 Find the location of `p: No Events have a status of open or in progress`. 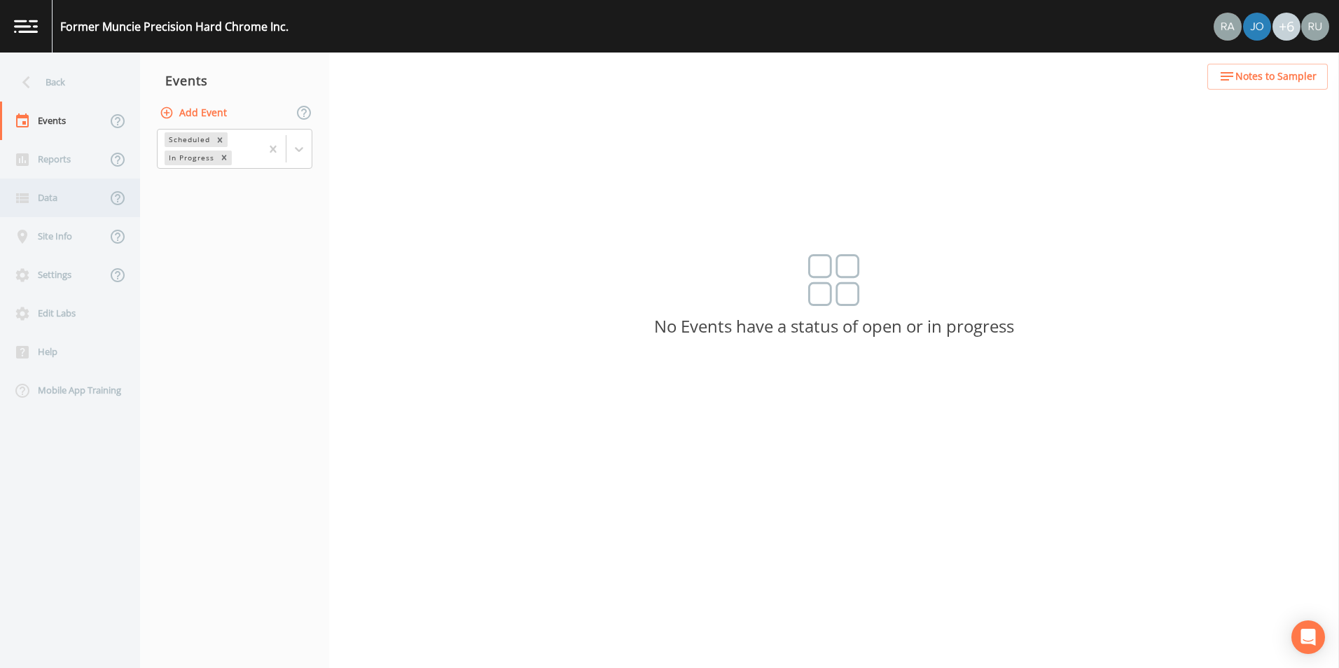

p: No Events have a status of open or in progress is located at coordinates (834, 326).